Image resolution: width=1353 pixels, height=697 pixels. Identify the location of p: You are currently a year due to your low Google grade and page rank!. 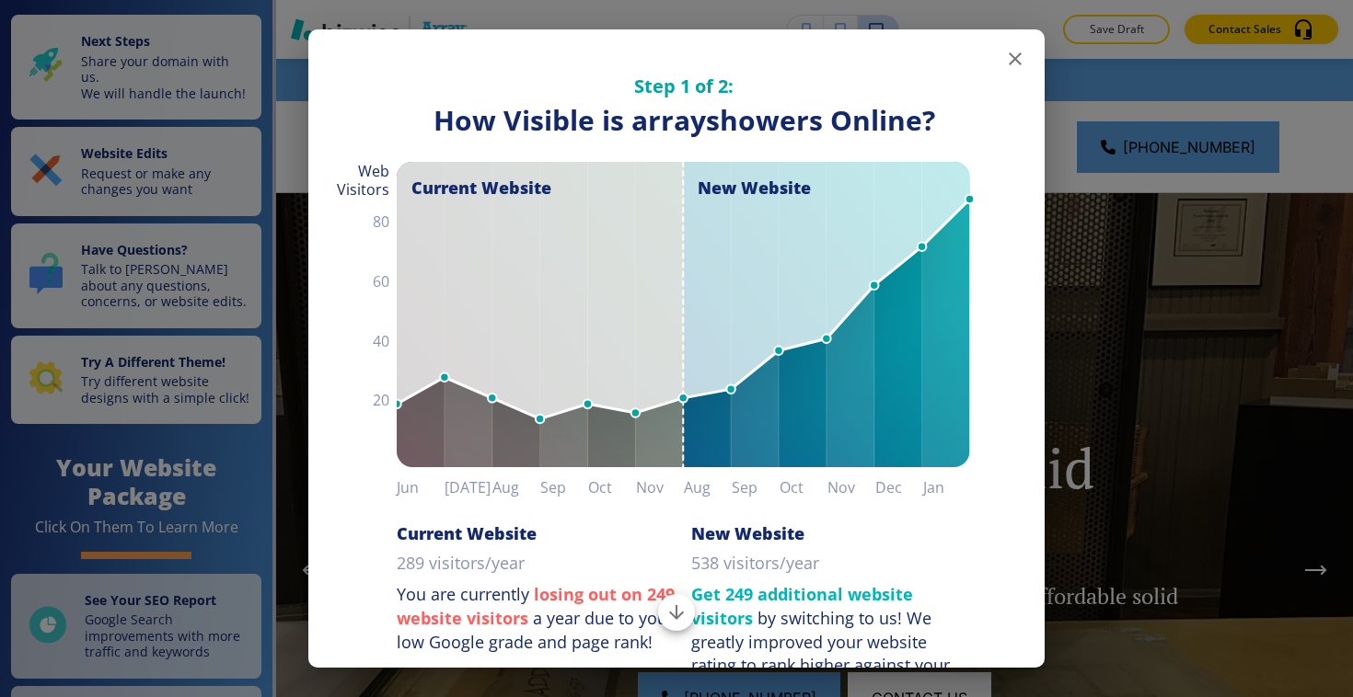
(536, 618).